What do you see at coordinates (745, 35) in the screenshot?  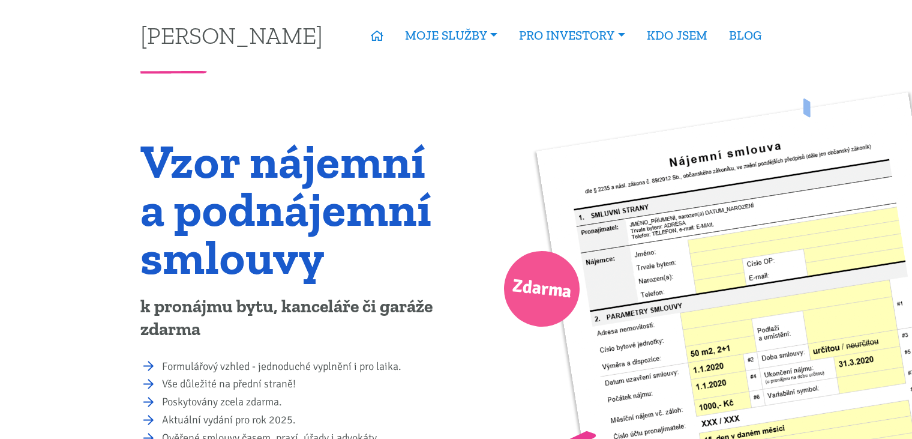 I see `a: BLOG` at bounding box center [745, 35].